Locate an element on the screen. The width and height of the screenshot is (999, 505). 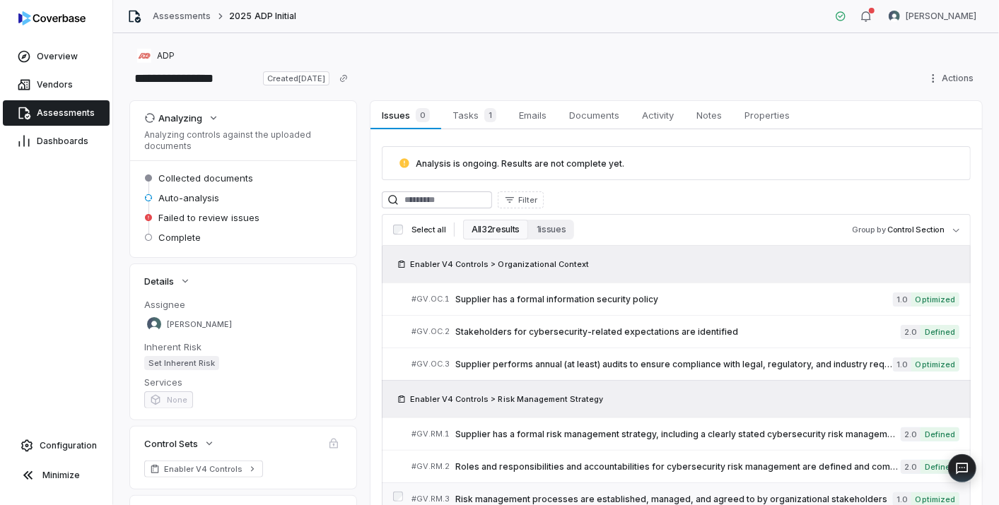
input: Select all is located at coordinates (398, 230).